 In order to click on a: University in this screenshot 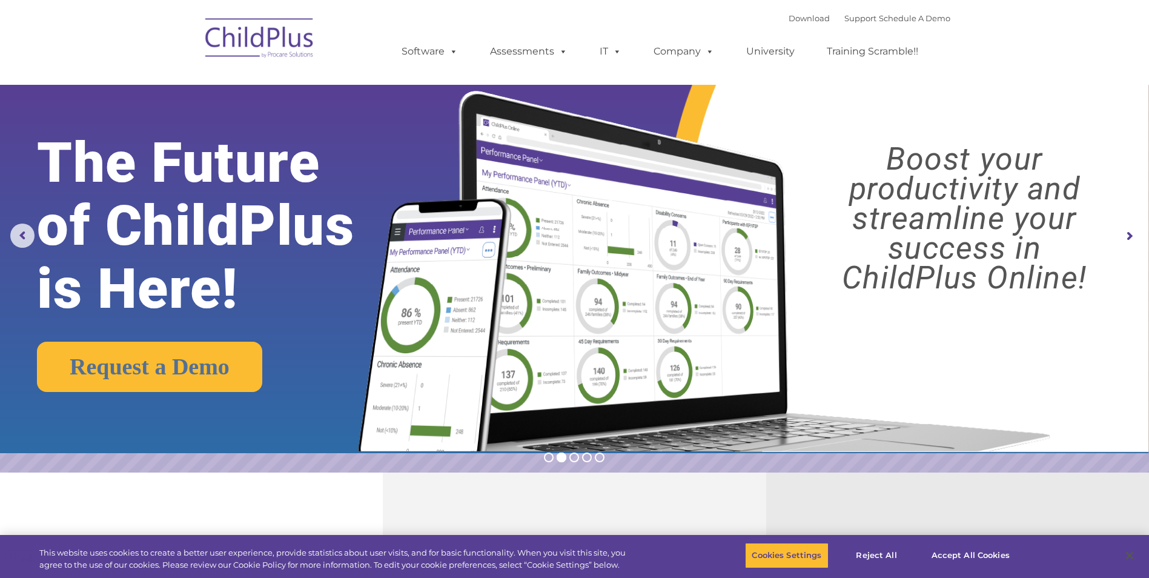, I will do `click(771, 52)`.